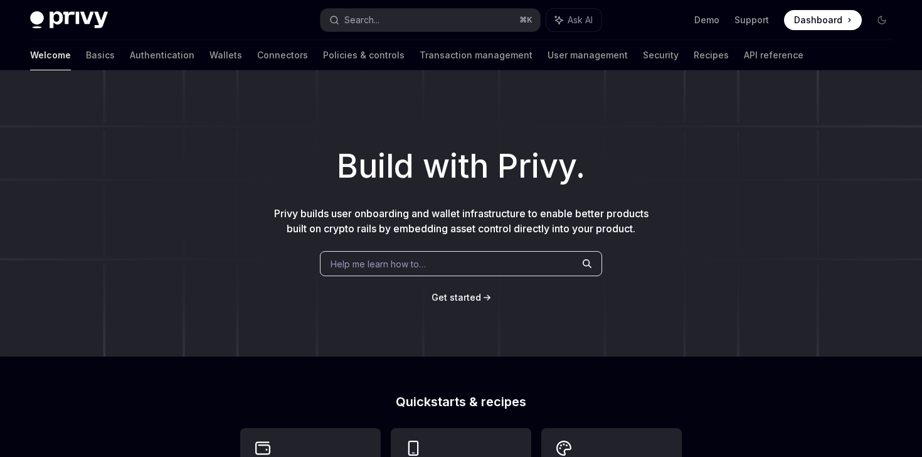  What do you see at coordinates (580, 20) in the screenshot?
I see `span: Ask AI` at bounding box center [580, 20].